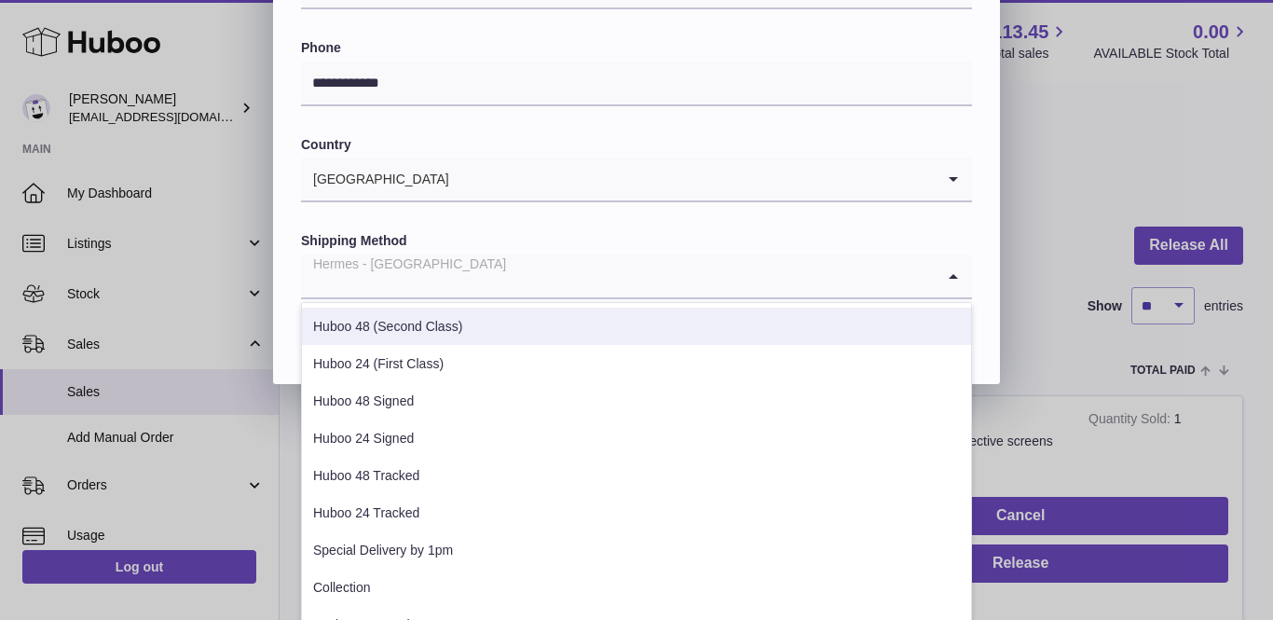 Image resolution: width=1273 pixels, height=620 pixels. What do you see at coordinates (637, 550) in the screenshot?
I see `li: Special Delivery by 1pm` at bounding box center [637, 550].